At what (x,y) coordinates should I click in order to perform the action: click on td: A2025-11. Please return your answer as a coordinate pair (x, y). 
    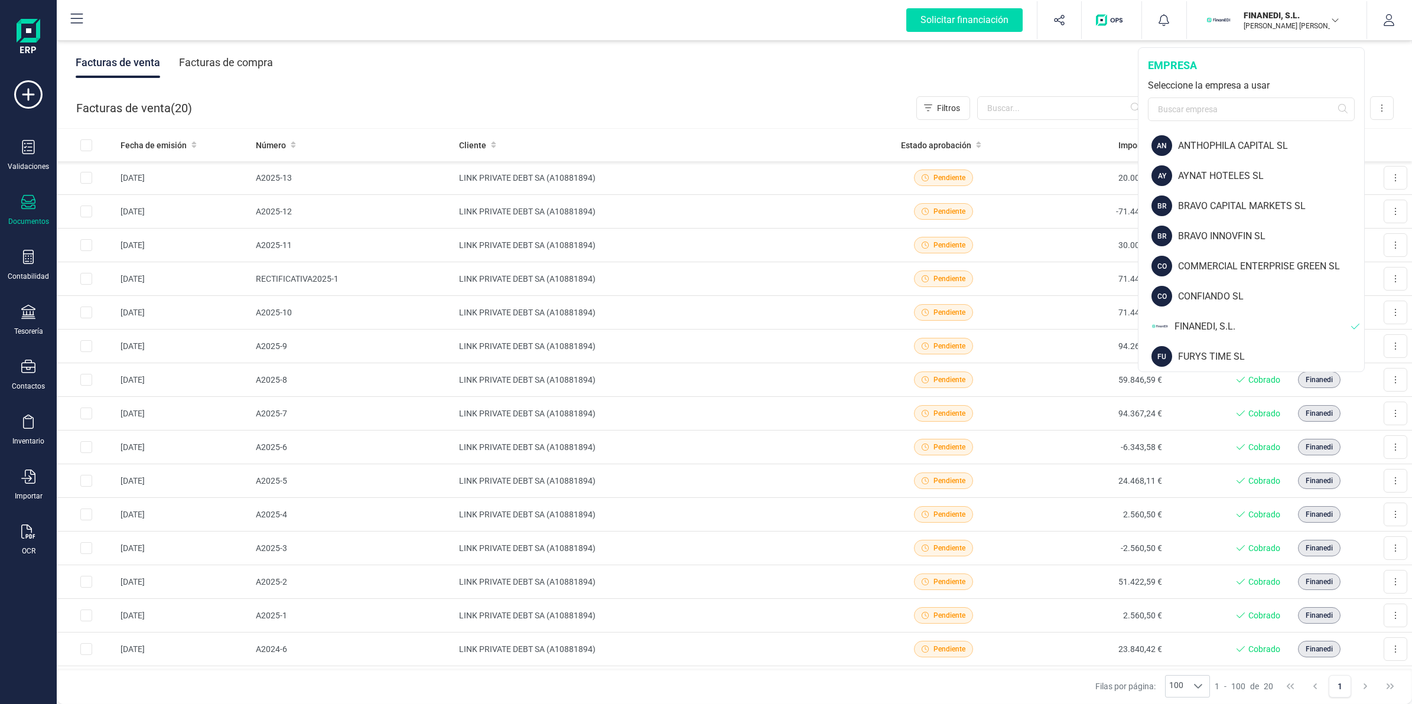
    Looking at the image, I should click on (353, 245).